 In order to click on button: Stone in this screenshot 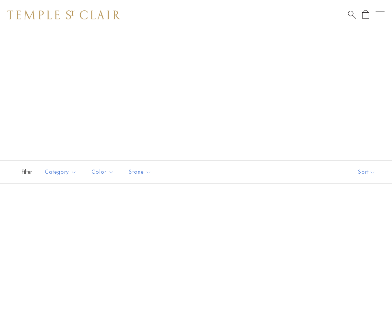, I will do `click(140, 172)`.